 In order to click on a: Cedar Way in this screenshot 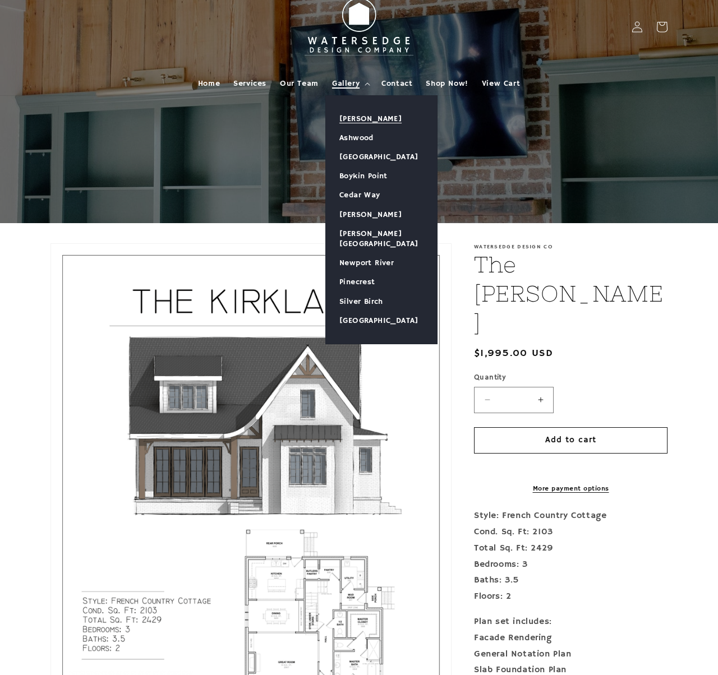, I will do `click(381, 195)`.